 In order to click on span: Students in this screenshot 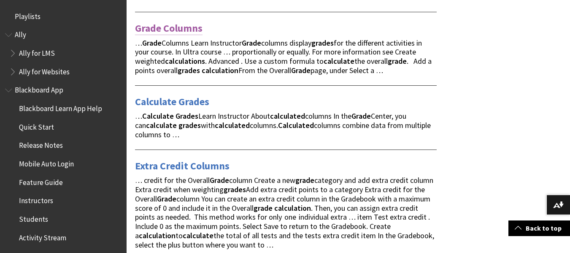, I will do `click(33, 217)`.